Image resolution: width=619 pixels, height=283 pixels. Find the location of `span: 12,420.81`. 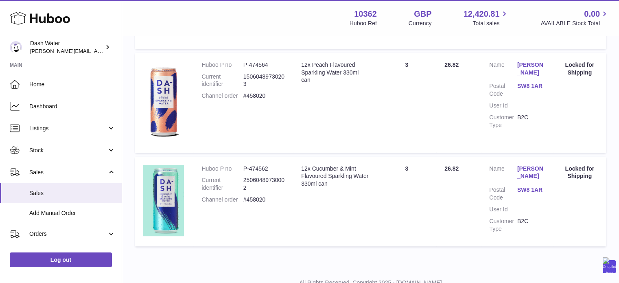

span: 12,420.81 is located at coordinates (481, 14).